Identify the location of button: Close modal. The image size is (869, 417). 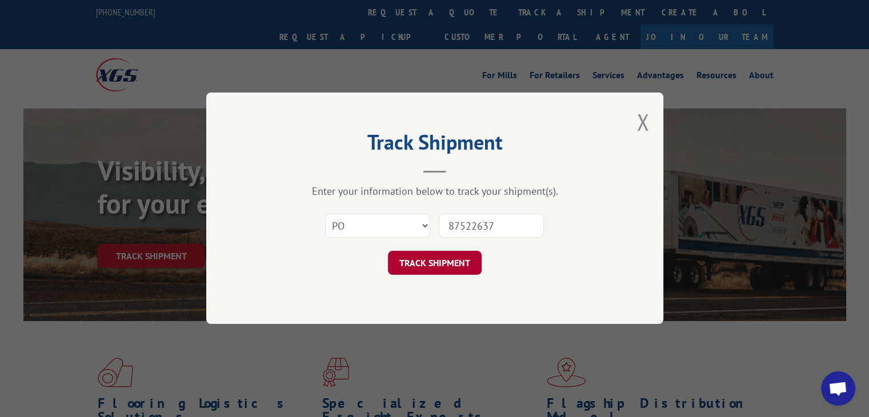
(642, 122).